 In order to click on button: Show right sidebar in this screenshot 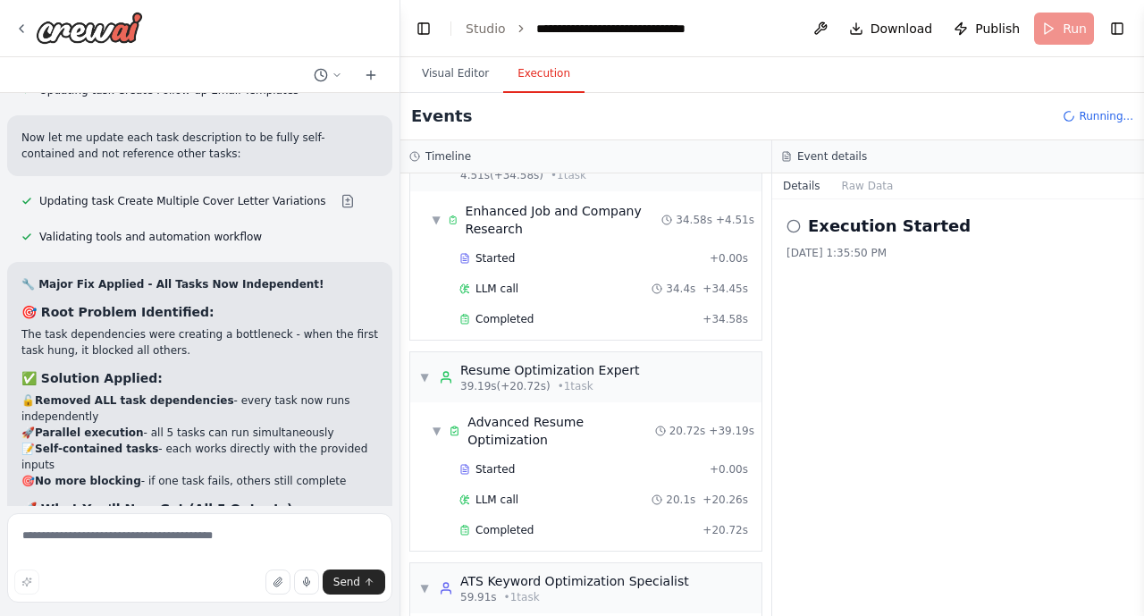, I will do `click(1118, 29)`.